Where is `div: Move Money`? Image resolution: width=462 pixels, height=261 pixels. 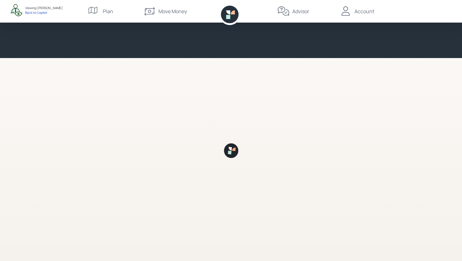 div: Move Money is located at coordinates (173, 11).